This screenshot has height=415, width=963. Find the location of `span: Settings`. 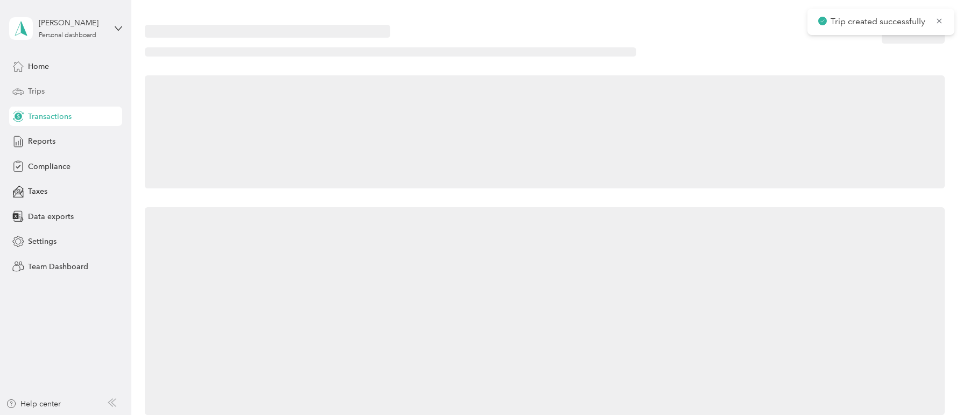

span: Settings is located at coordinates (42, 241).